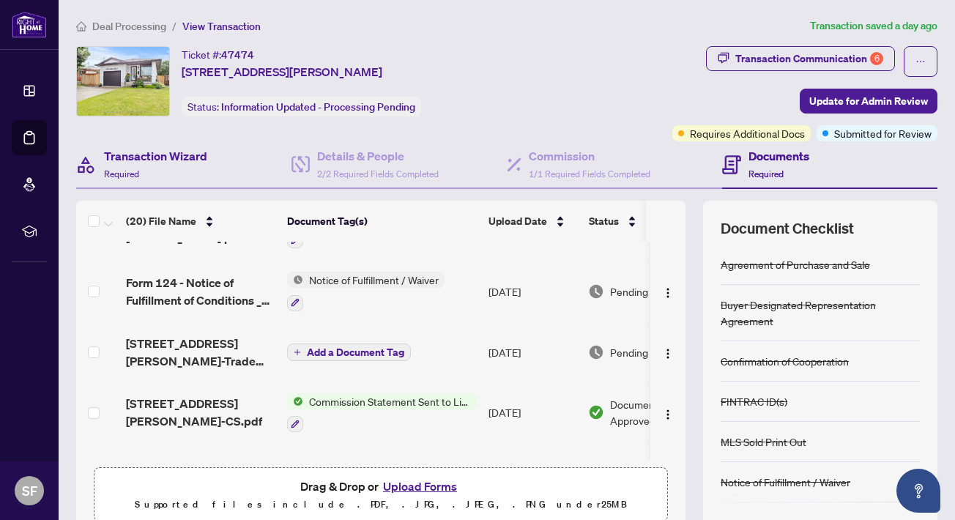 The height and width of the screenshot is (520, 955). Describe the element at coordinates (795, 264) in the screenshot. I see `div: Agreement of Purchase and Sale` at that location.